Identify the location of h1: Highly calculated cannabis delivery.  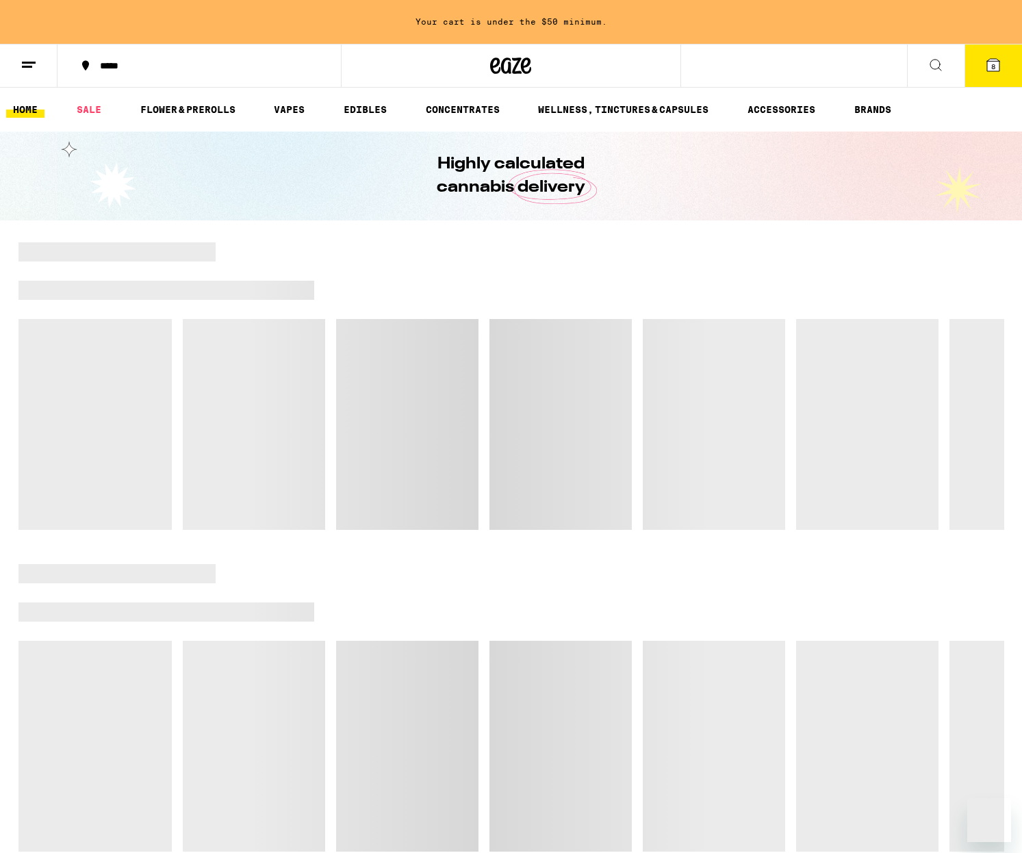
(511, 176).